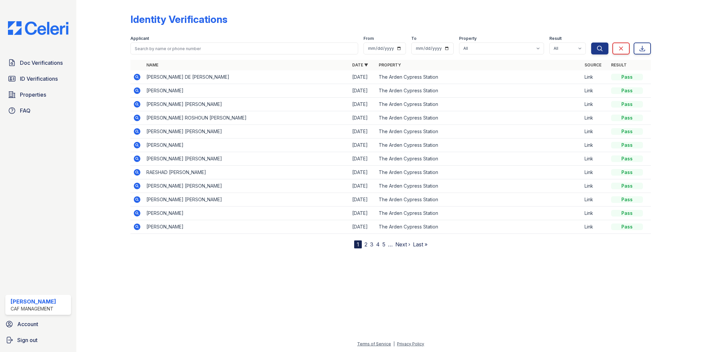 This screenshot has width=705, height=352. What do you see at coordinates (38, 28) in the screenshot?
I see `img: CE_Logo_Blue-a8612792a0a2168367f1c8372b55b34899dd931a85d93a1a3d3e32e68fde9ad4.png` at bounding box center [38, 28].